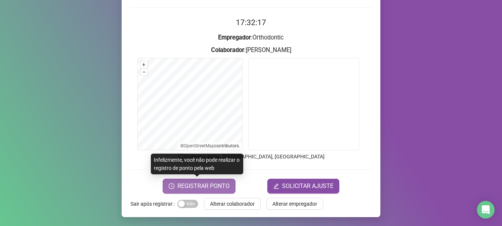  I want to click on span: info-circle, so click(181, 156).